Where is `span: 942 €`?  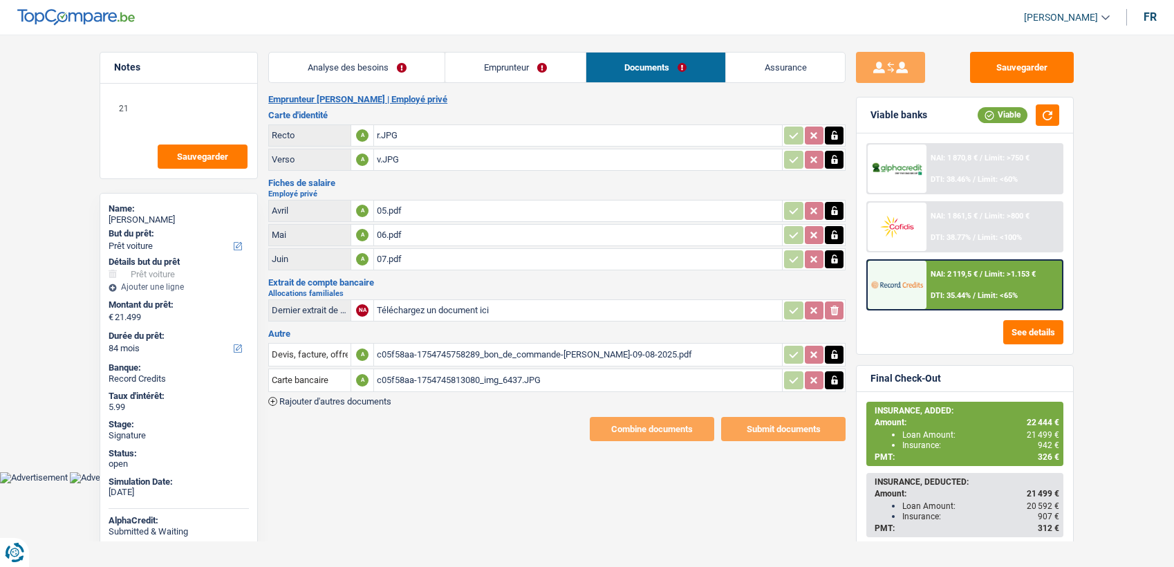
span: 942 € is located at coordinates (1048, 445).